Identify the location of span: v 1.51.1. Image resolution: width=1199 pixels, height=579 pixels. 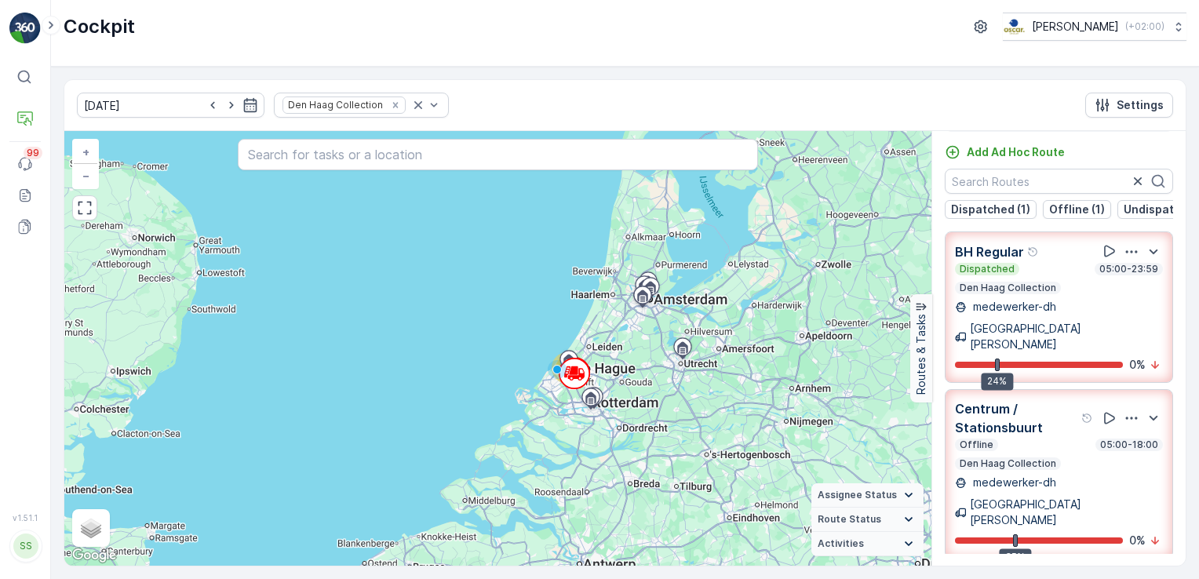
(25, 518).